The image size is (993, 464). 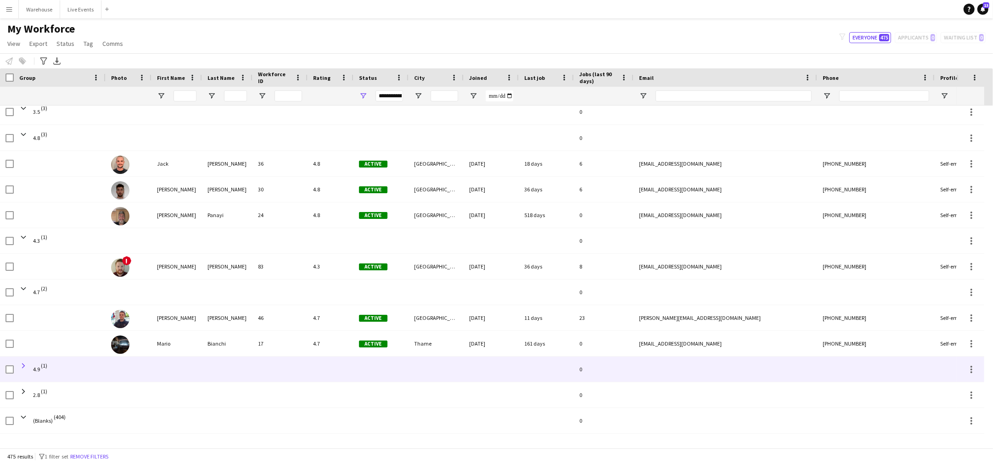 What do you see at coordinates (884, 38) in the screenshot?
I see `span: 475` at bounding box center [884, 38].